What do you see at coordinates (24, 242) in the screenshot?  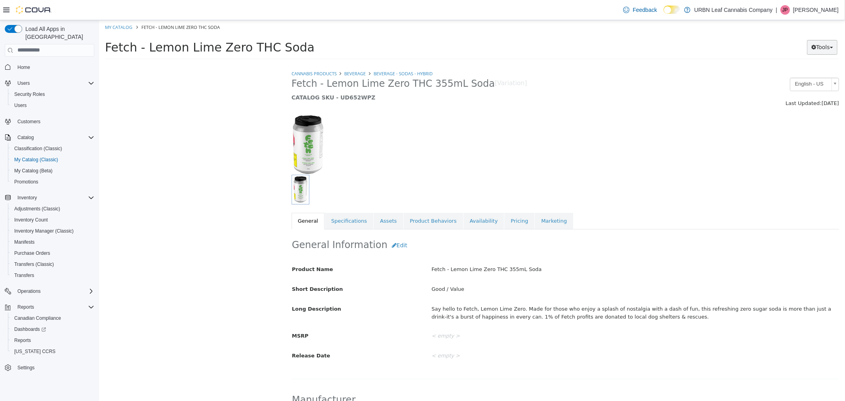 I see `a: Manifests` at bounding box center [24, 242].